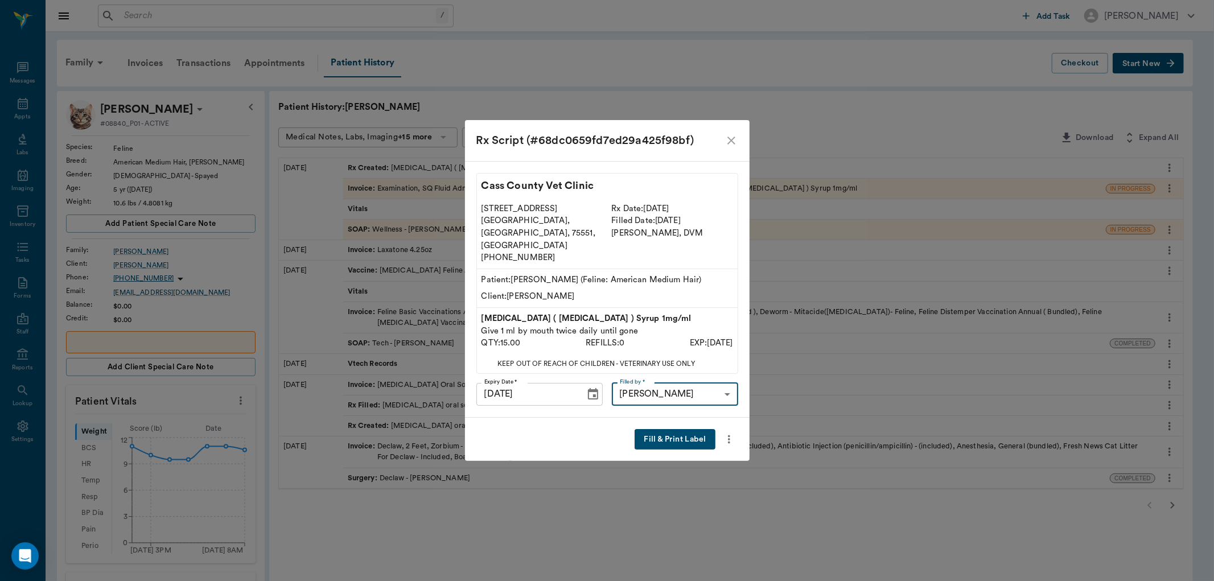 Image resolution: width=1214 pixels, height=581 pixels. What do you see at coordinates (675, 440) in the screenshot?
I see `button: Fill & Print Label` at bounding box center [675, 440].